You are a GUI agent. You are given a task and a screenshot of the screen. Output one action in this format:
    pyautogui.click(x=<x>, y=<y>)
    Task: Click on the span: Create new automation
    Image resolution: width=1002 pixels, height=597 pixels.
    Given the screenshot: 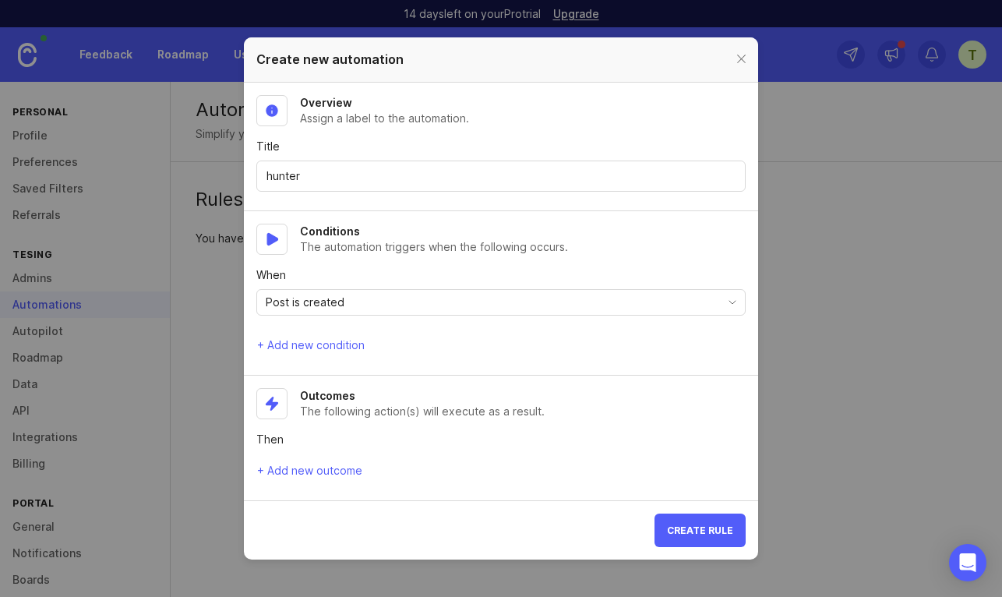 What is the action you would take?
    pyautogui.click(x=330, y=59)
    